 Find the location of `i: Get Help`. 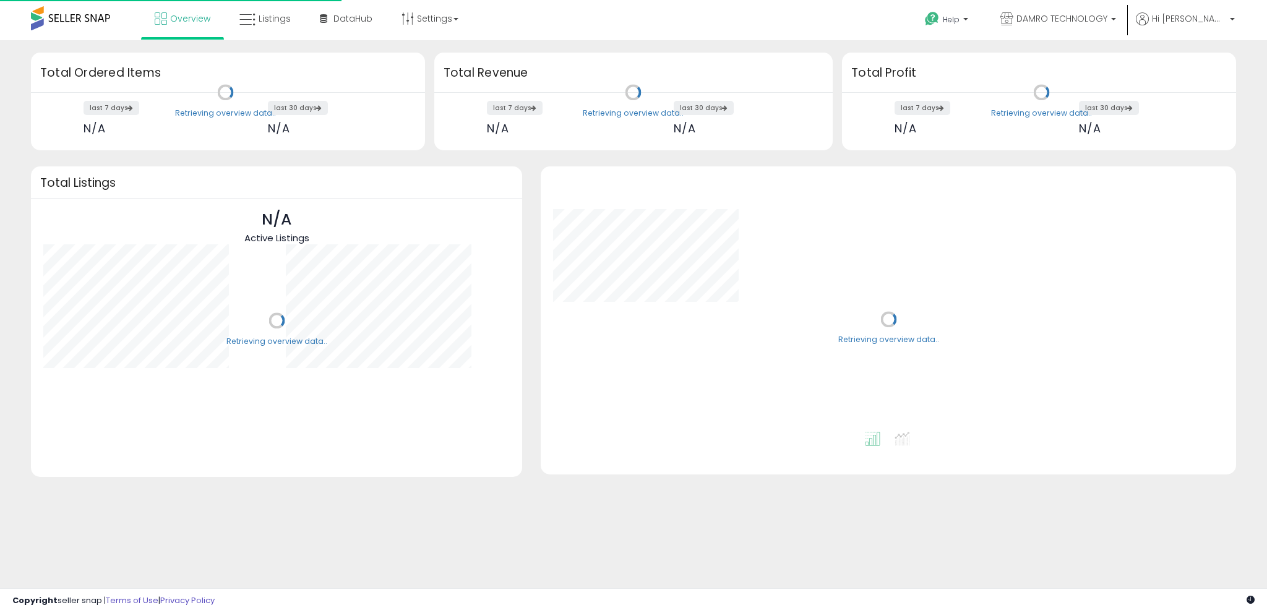

i: Get Help is located at coordinates (932, 19).